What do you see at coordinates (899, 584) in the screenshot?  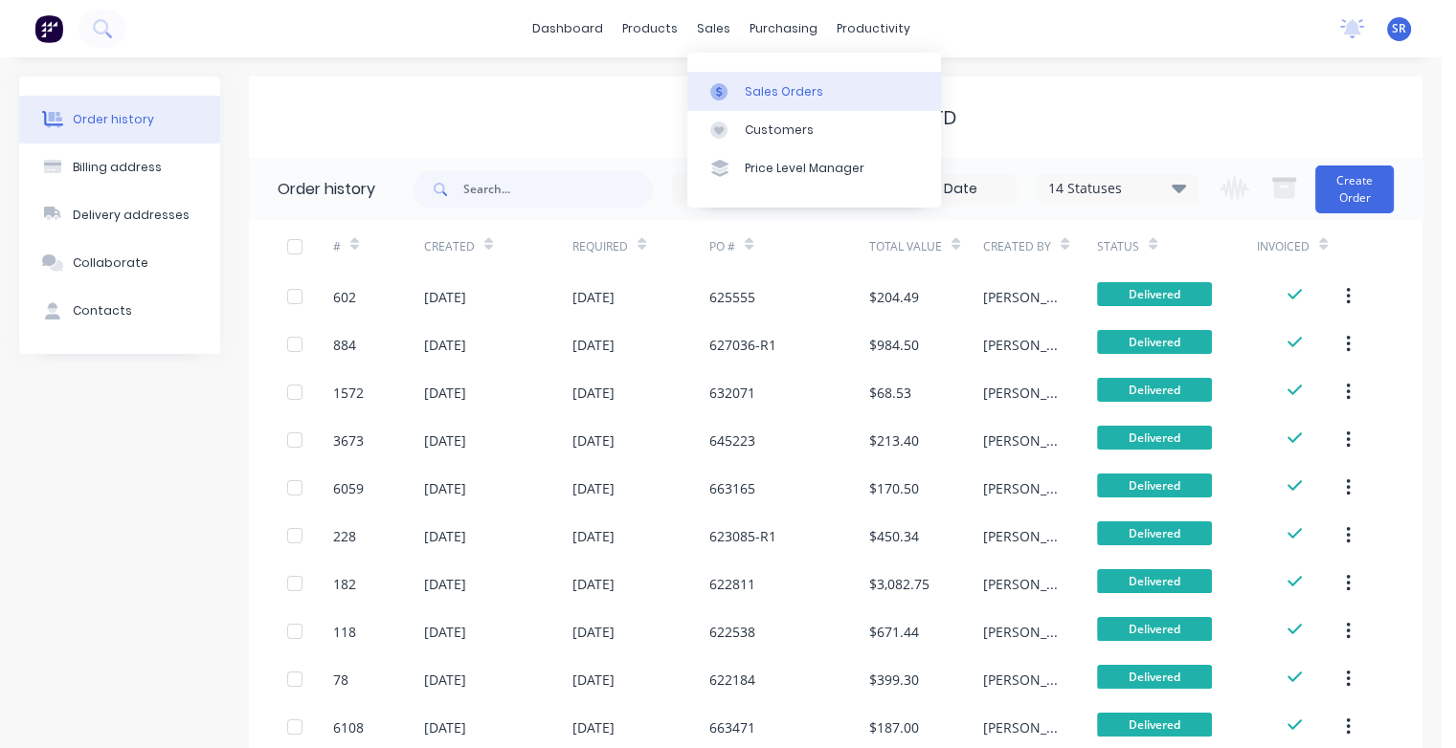 I see `div: $3,082.75` at bounding box center [899, 584].